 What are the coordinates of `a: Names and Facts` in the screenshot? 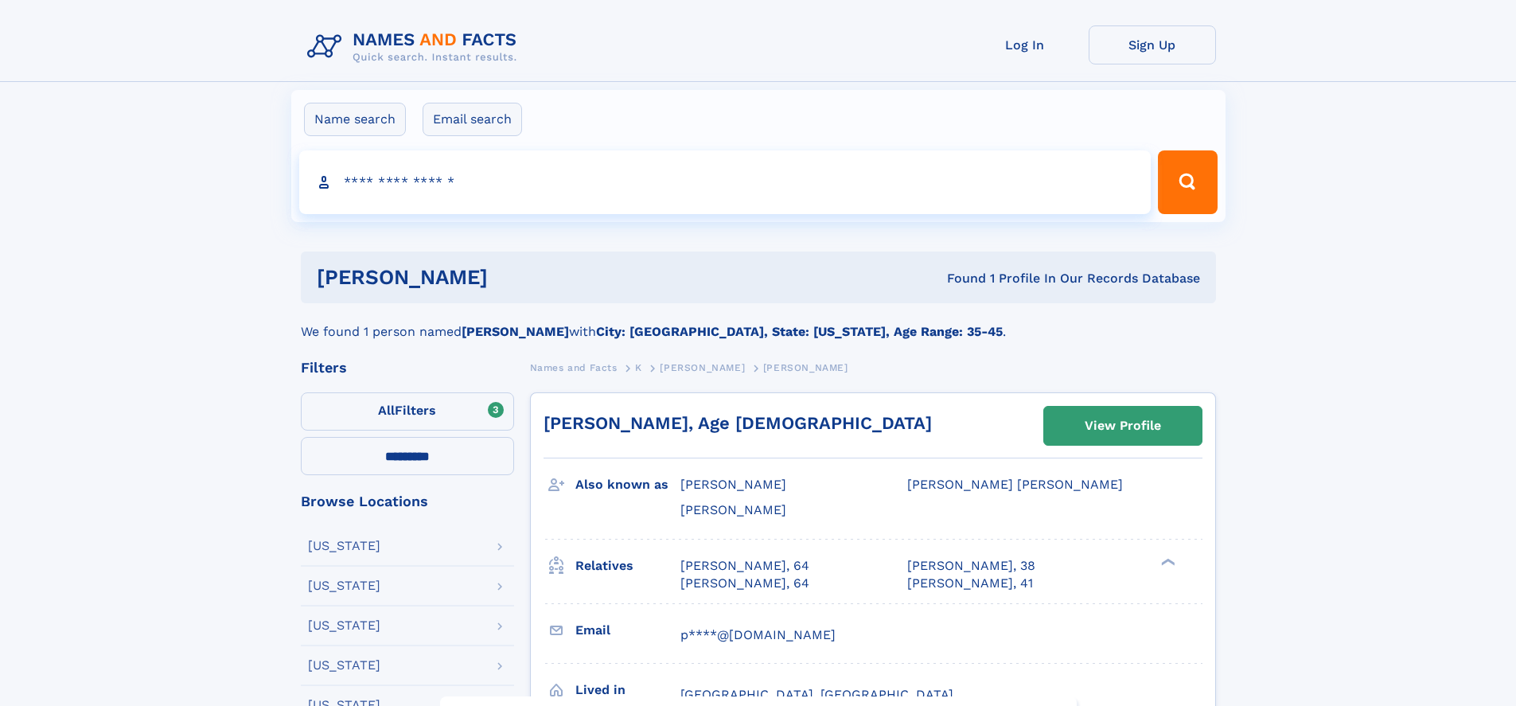 It's located at (574, 367).